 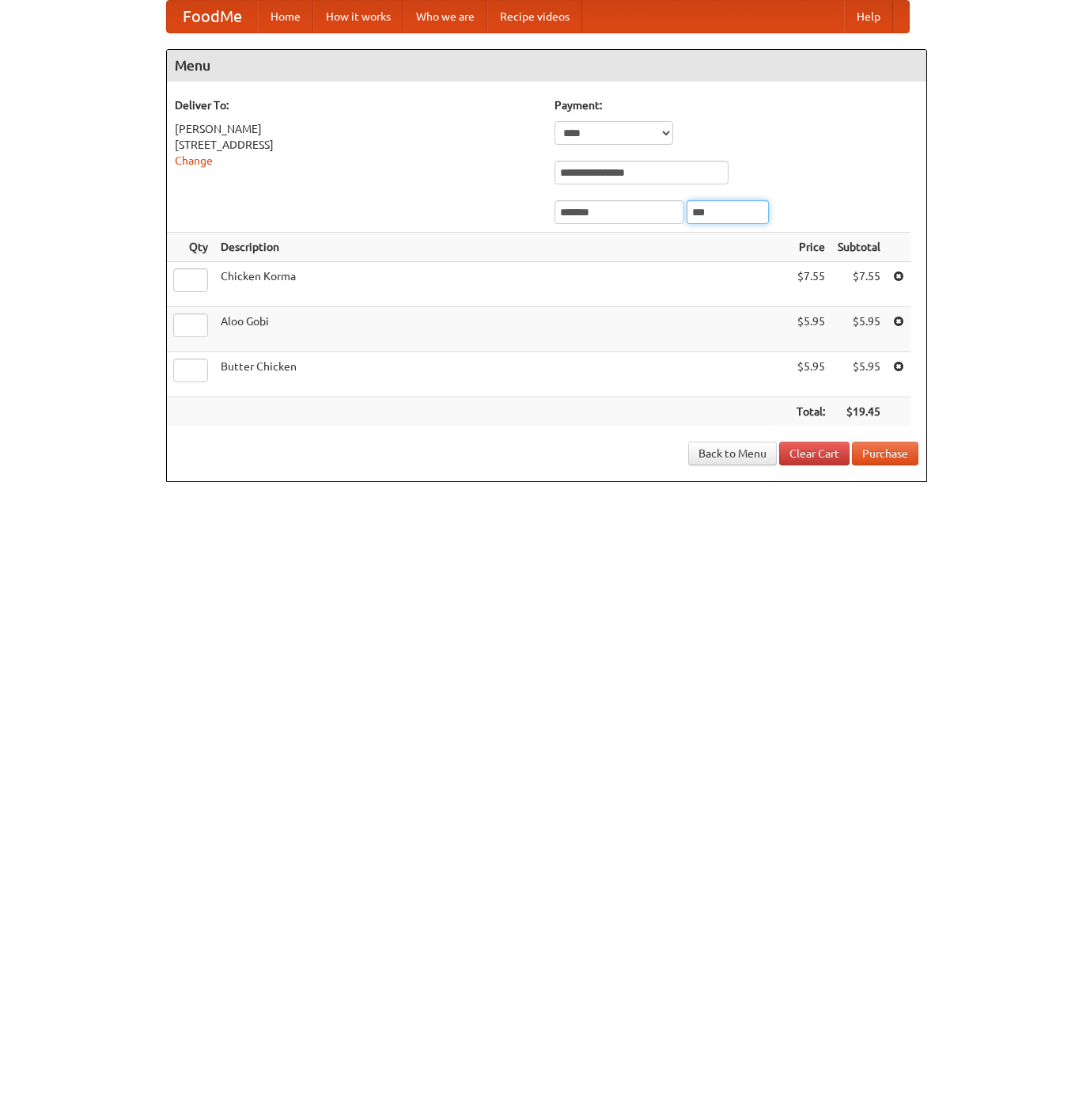 I want to click on h5: Deliver To:, so click(x=357, y=105).